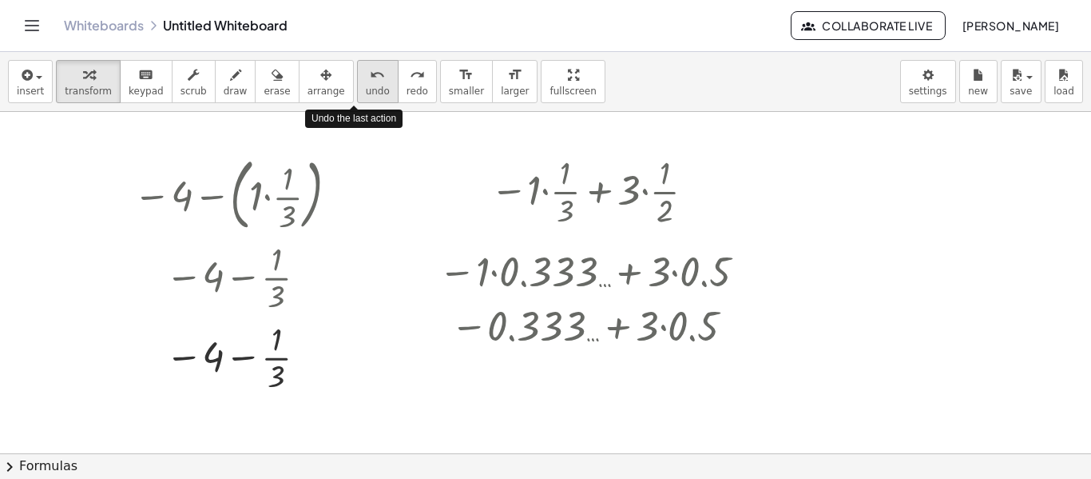 The image size is (1091, 479). What do you see at coordinates (514, 81) in the screenshot?
I see `button: format_sizelarger` at bounding box center [514, 81].